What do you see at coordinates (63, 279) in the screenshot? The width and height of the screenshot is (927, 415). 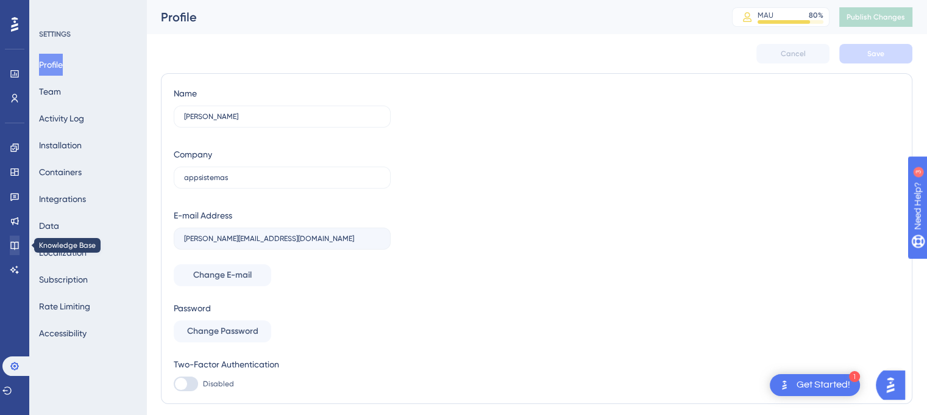 I see `button: Subscription` at bounding box center [63, 279].